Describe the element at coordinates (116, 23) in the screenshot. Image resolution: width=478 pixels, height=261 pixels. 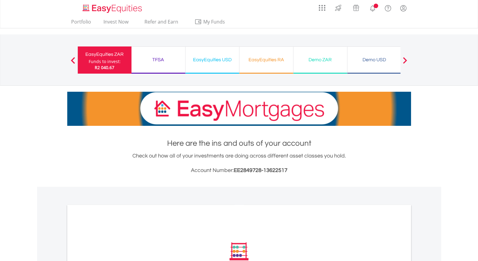
I see `a: Invest Now` at that location.